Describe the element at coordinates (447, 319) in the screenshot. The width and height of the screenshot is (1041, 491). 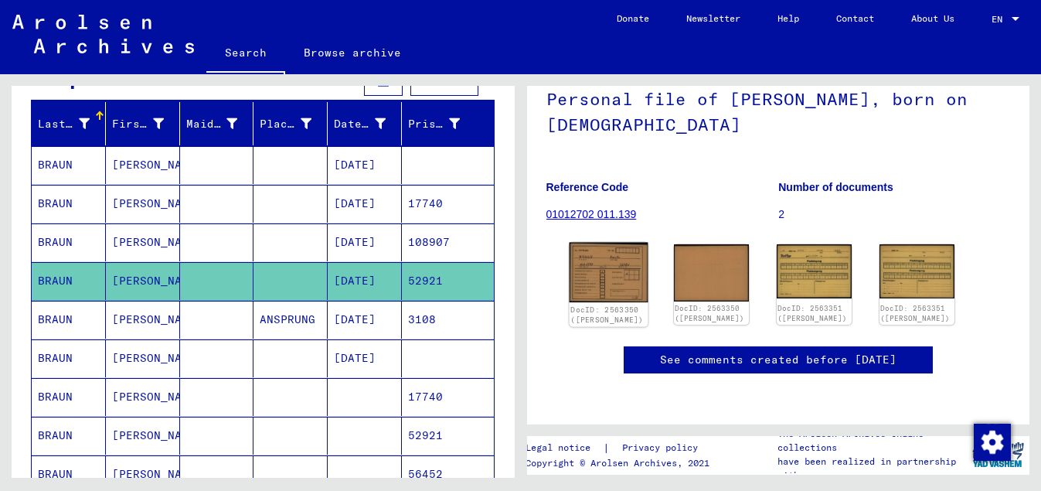
I see `mat-cell: 3108` at that location.